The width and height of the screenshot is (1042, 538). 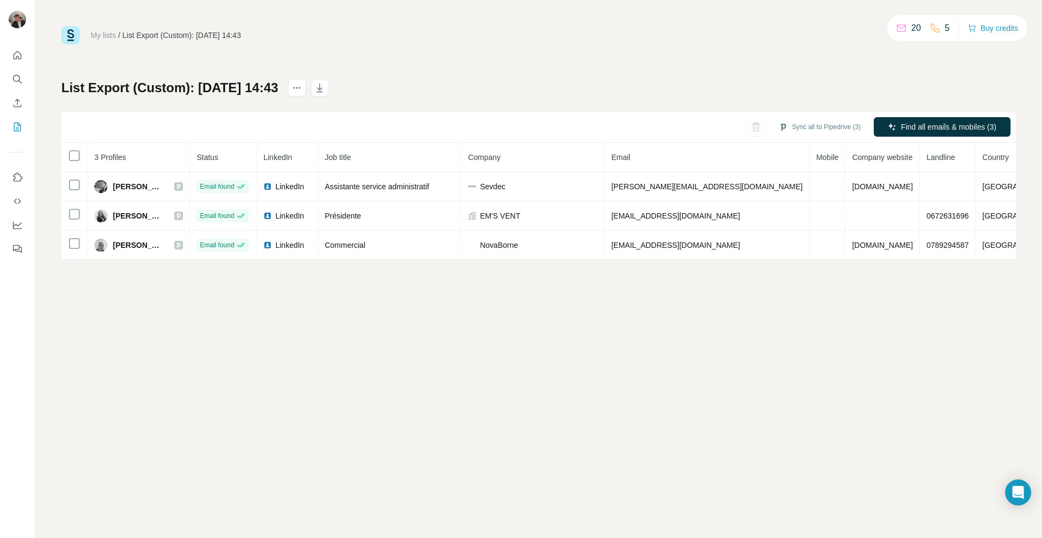 I want to click on button: actions, so click(x=297, y=88).